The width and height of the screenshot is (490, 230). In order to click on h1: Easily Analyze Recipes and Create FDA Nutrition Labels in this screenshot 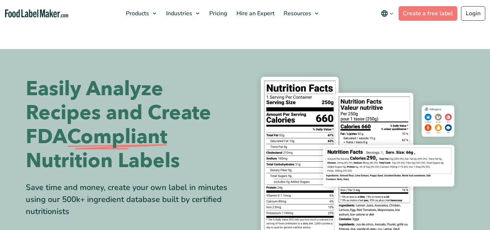, I will do `click(133, 125)`.